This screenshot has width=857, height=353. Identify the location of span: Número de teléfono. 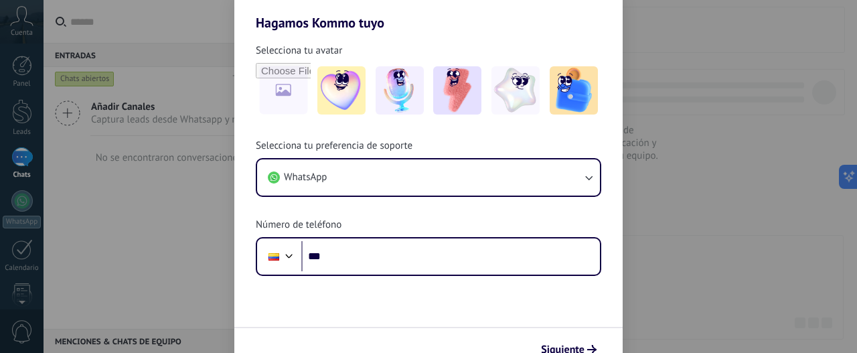
(298, 225).